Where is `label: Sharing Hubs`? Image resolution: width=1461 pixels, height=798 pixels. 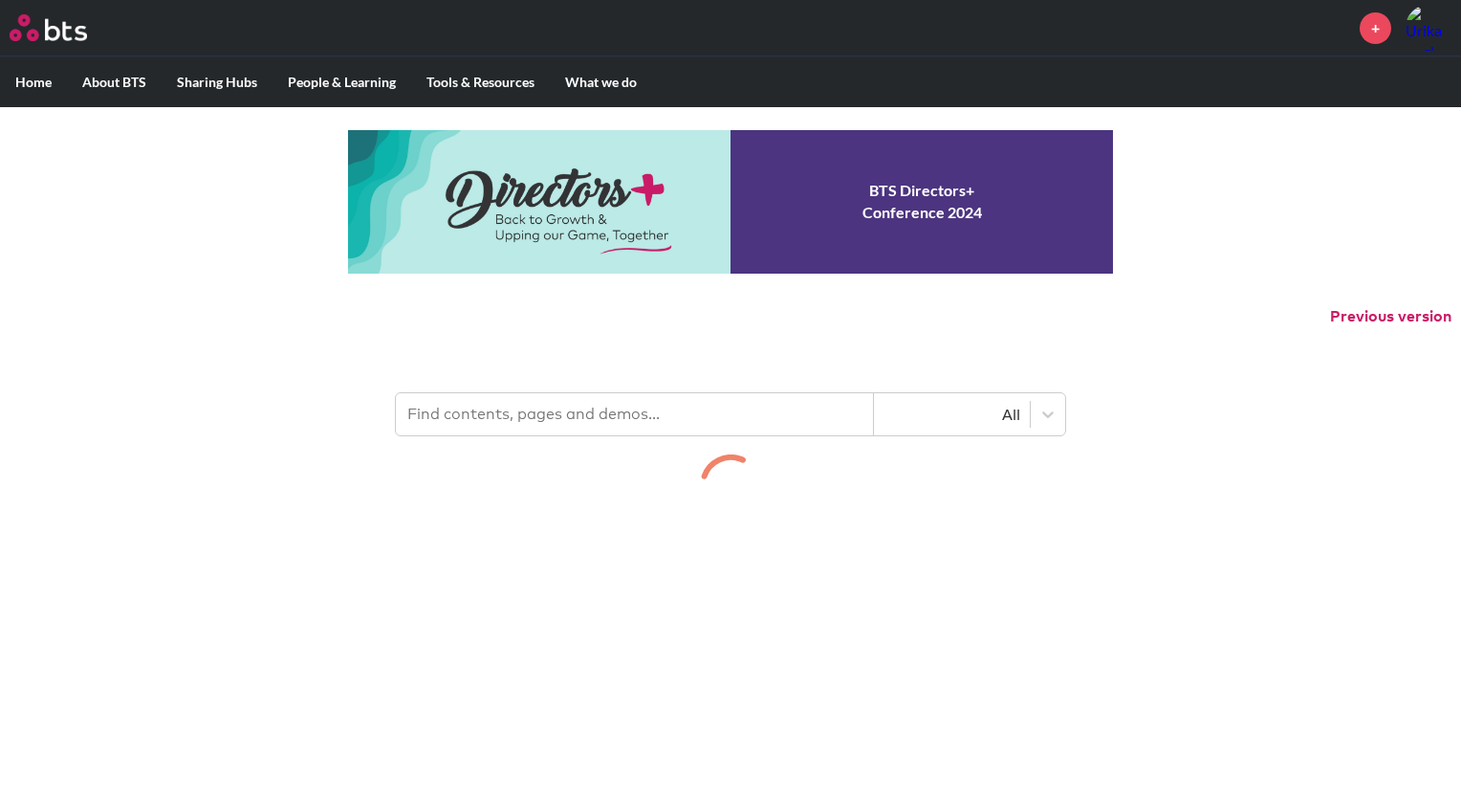
label: Sharing Hubs is located at coordinates (217, 82).